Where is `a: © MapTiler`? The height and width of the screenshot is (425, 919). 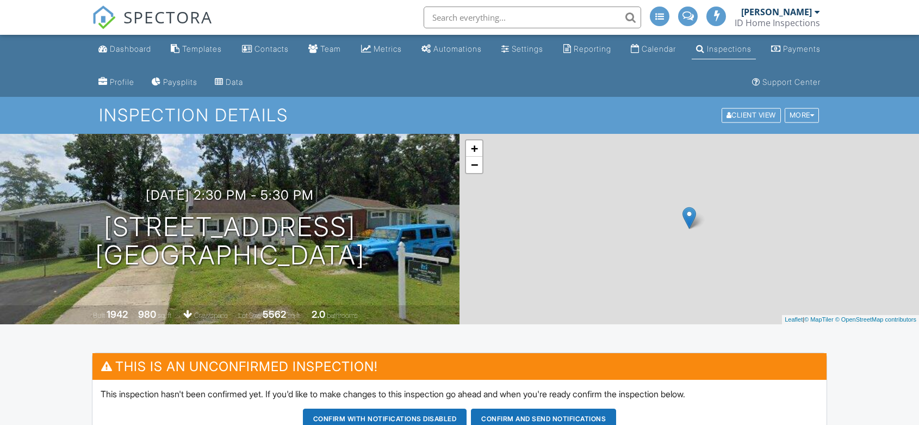
a: © MapTiler is located at coordinates (819, 319).